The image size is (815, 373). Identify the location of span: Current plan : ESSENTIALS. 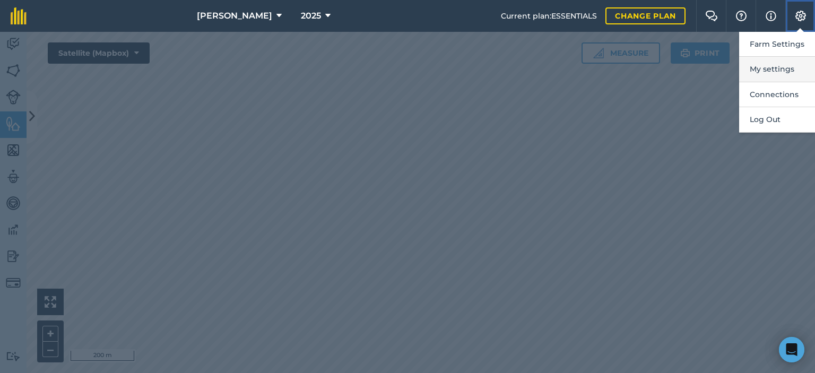
(549, 16).